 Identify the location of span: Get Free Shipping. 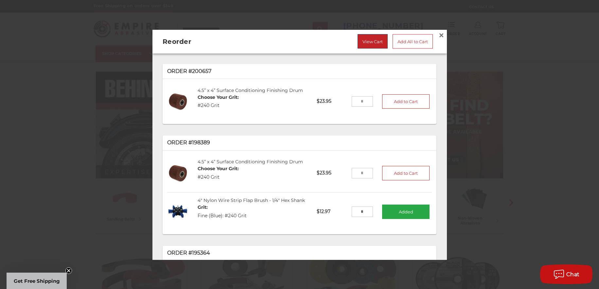
(37, 281).